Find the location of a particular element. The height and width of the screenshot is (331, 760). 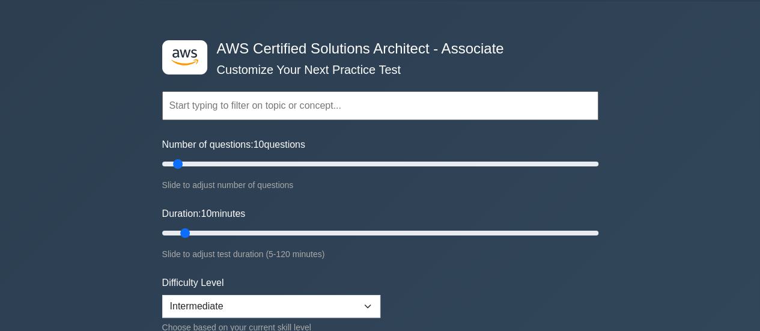

label: Difficulty Level is located at coordinates (193, 283).